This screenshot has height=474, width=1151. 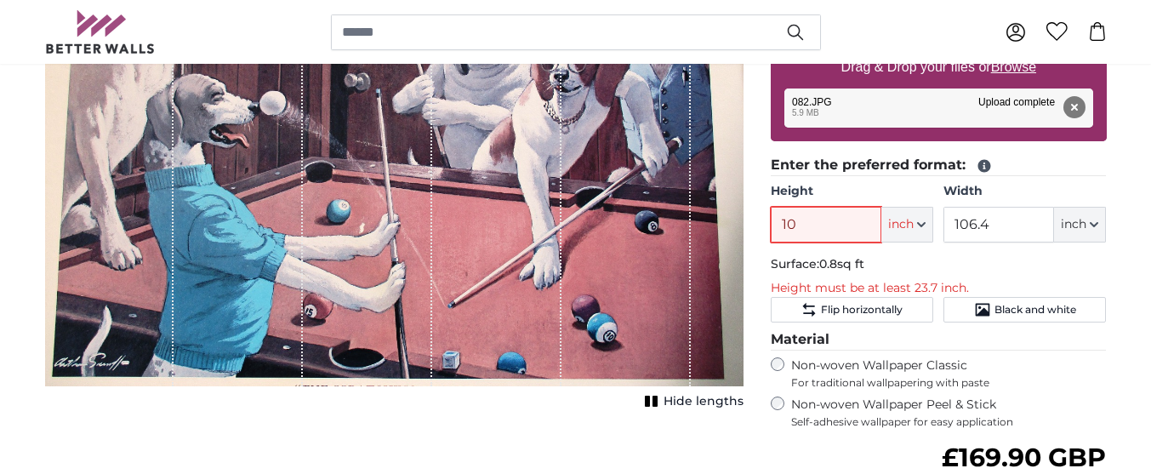 I want to click on label: Width, so click(x=1024, y=191).